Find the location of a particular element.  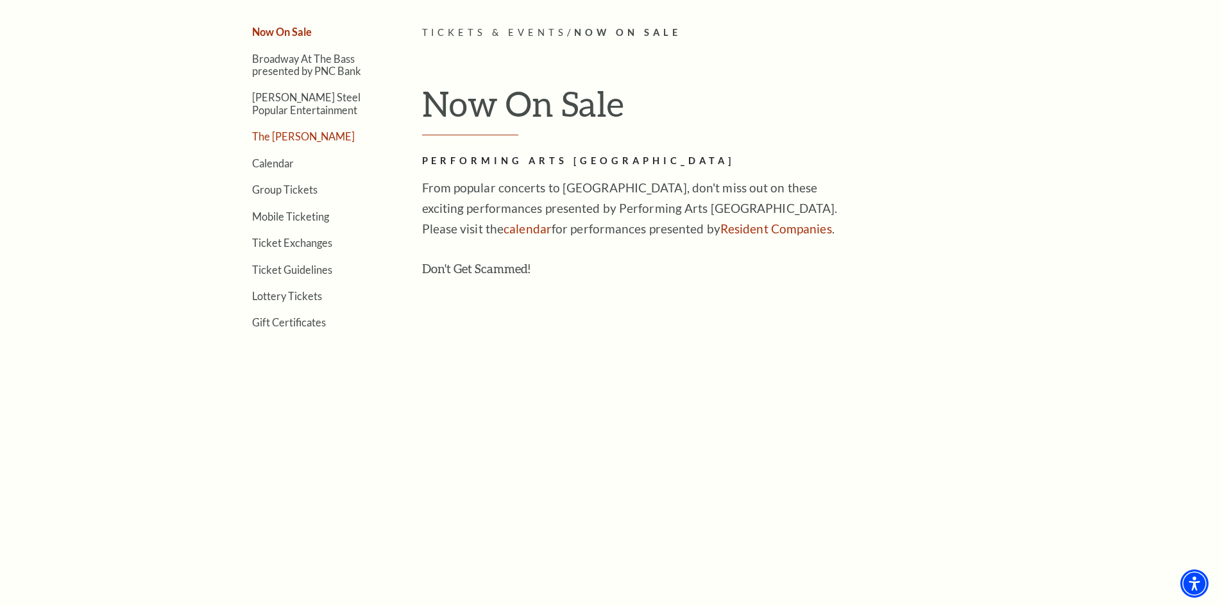

a: Resident Companies is located at coordinates (776, 228).